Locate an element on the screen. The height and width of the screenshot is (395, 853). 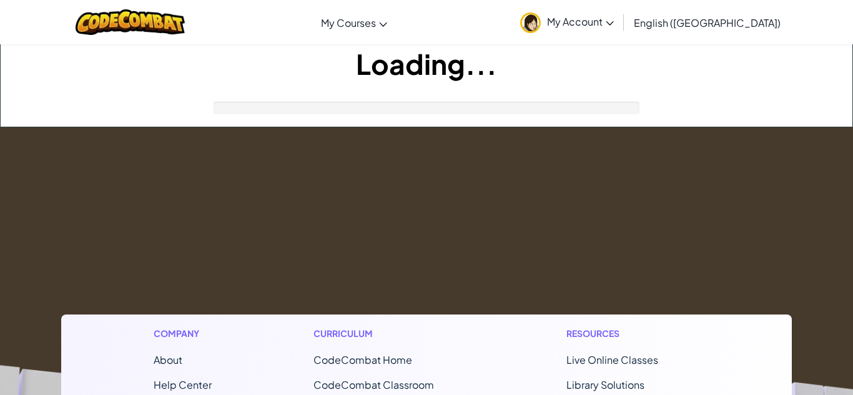
a: My Account is located at coordinates (567, 22).